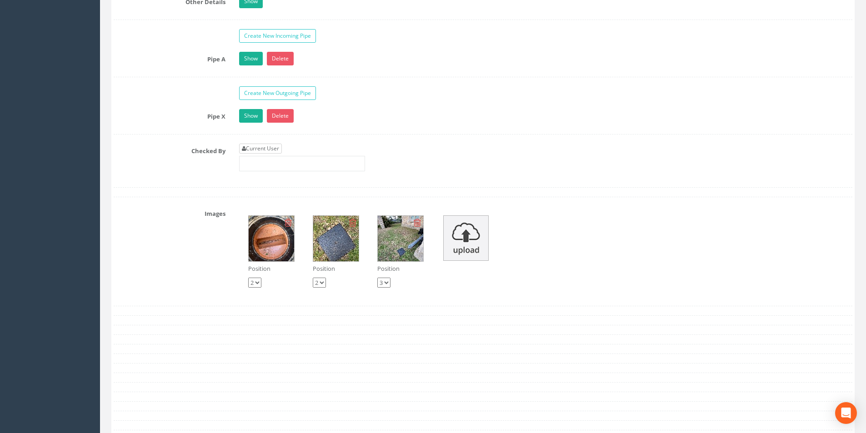 The height and width of the screenshot is (433, 866). What do you see at coordinates (170, 58) in the screenshot?
I see `label: Pipe A` at bounding box center [170, 58].